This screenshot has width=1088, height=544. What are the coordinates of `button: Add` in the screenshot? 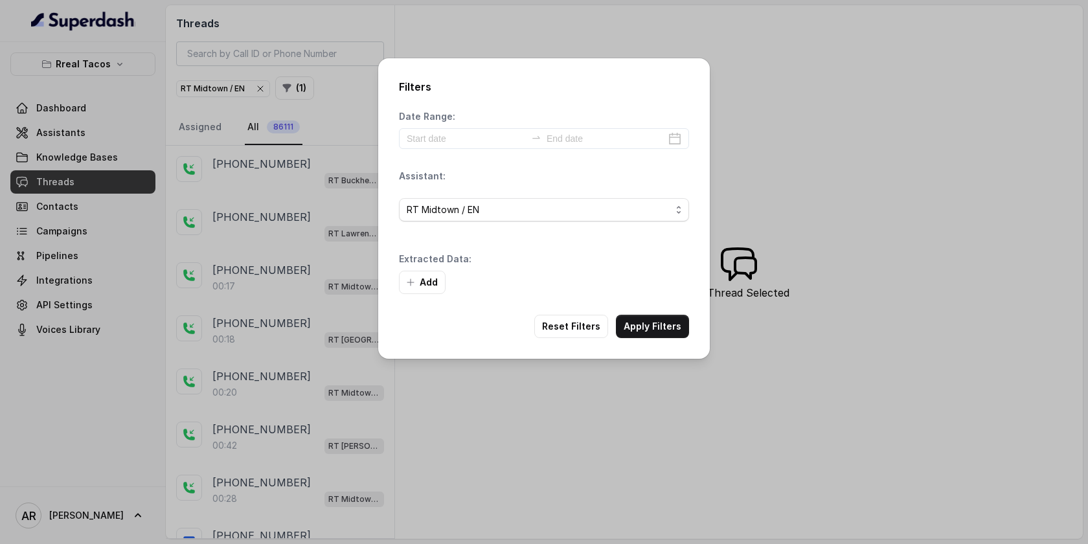 It's located at (422, 282).